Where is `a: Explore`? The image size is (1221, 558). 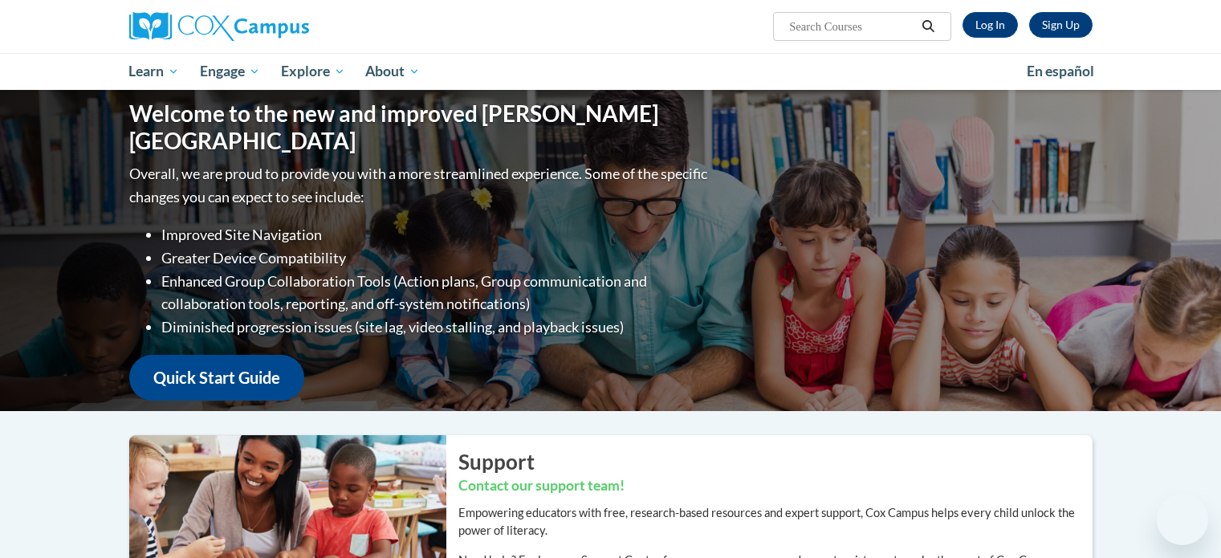 a: Explore is located at coordinates (313, 71).